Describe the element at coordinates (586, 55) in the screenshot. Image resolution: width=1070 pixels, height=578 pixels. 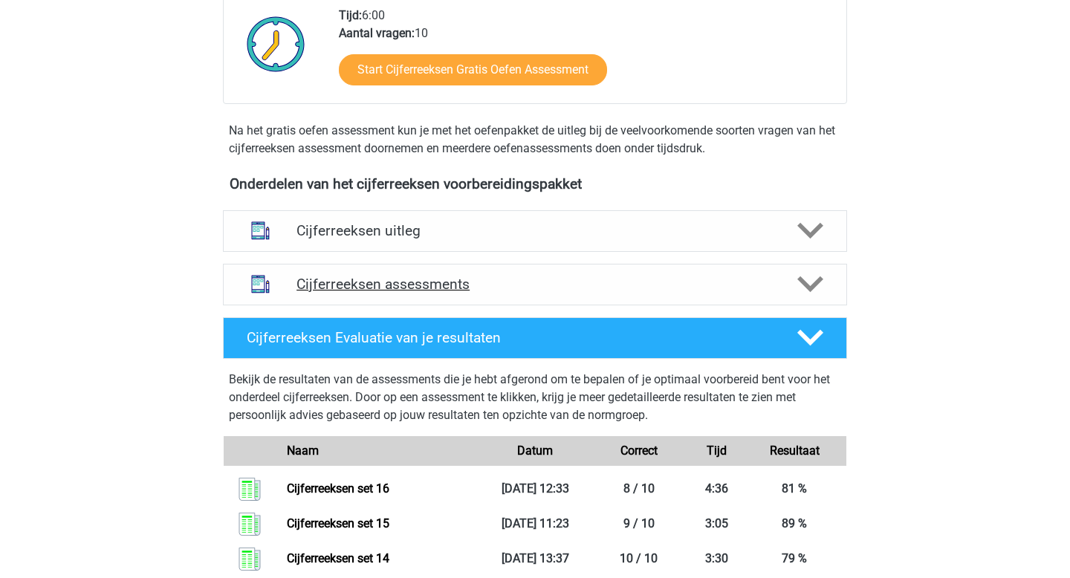
I see `div: 6:00 10` at that location.